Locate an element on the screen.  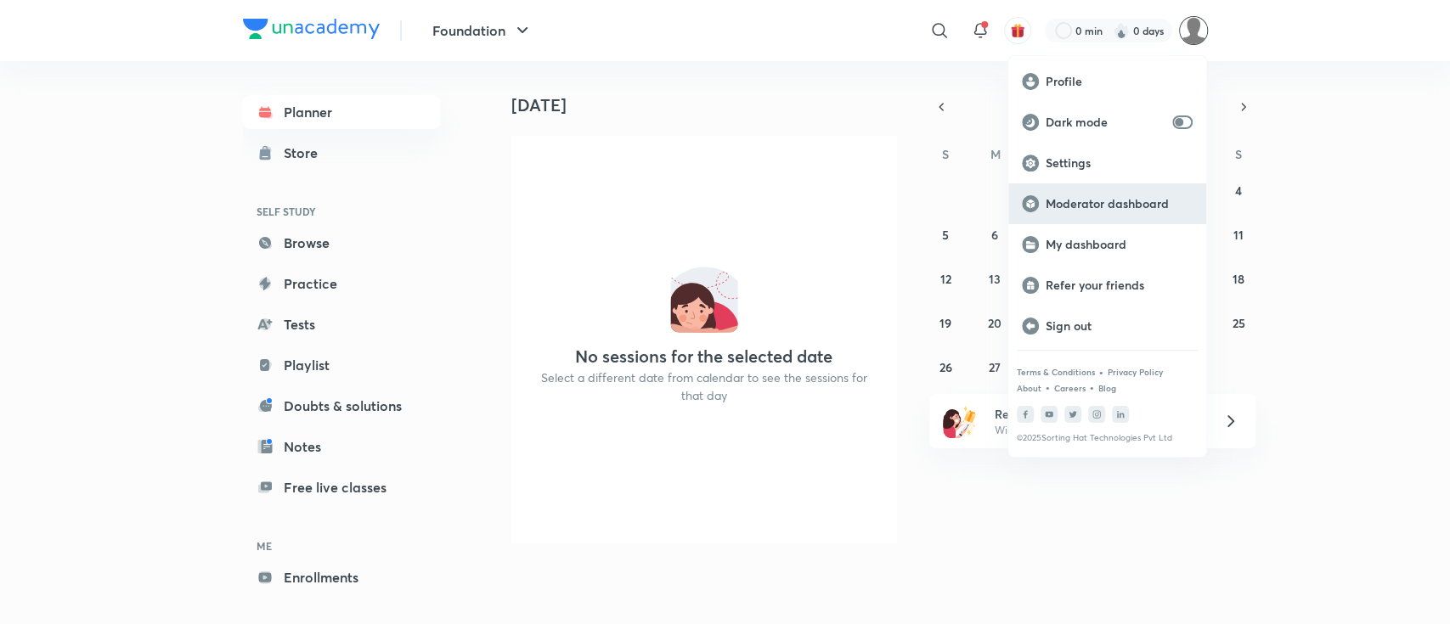
a: Blog is located at coordinates (1107, 388).